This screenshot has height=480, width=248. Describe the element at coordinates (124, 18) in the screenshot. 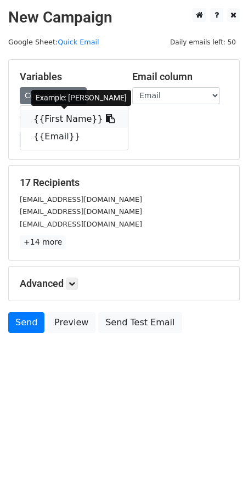

I see `h2: New Campaign` at that location.